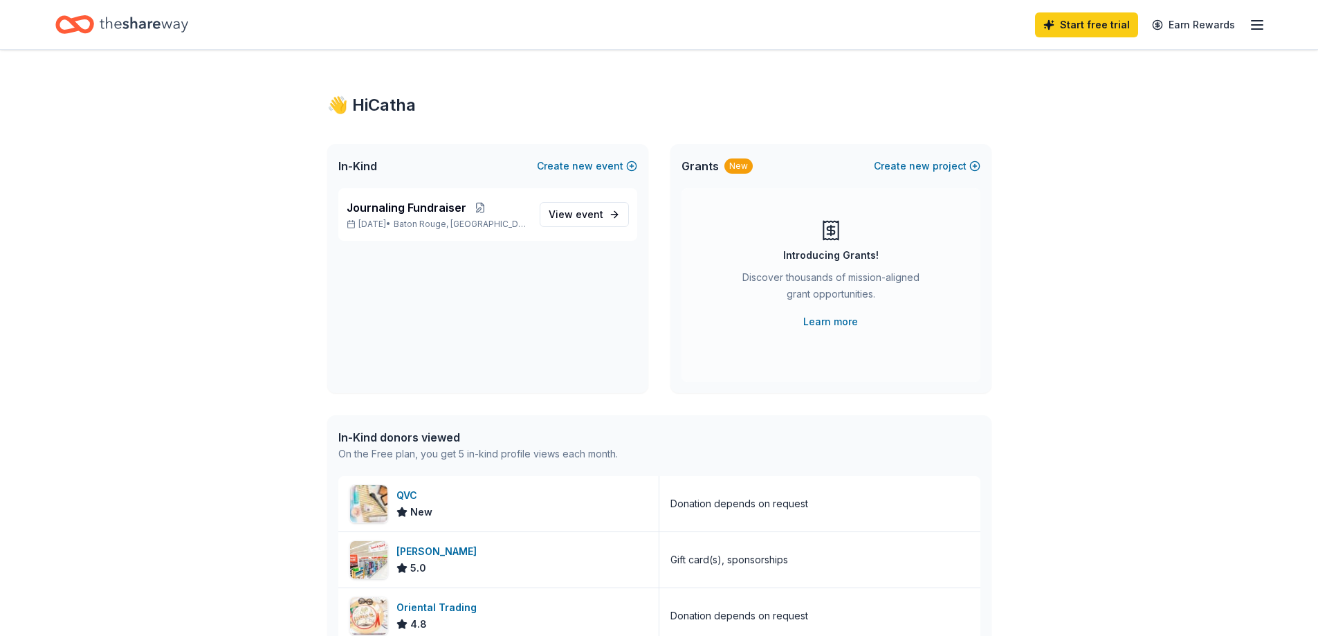 This screenshot has height=636, width=1318. Describe the element at coordinates (406, 208) in the screenshot. I see `span: Journaling Fundraiser` at that location.